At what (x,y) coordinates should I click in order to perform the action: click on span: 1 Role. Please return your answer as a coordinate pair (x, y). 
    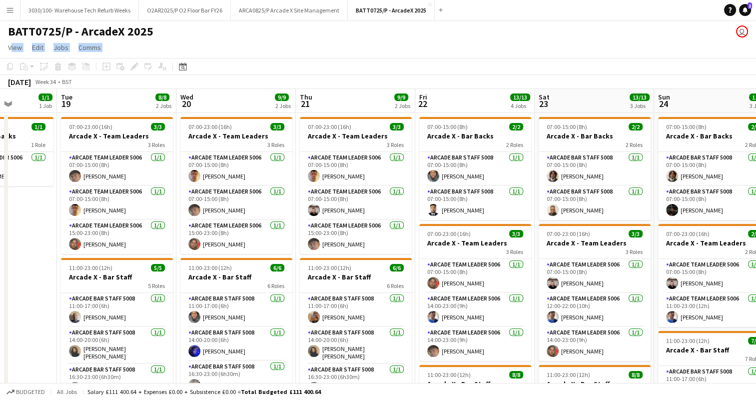
    Looking at the image, I should click on (38, 144).